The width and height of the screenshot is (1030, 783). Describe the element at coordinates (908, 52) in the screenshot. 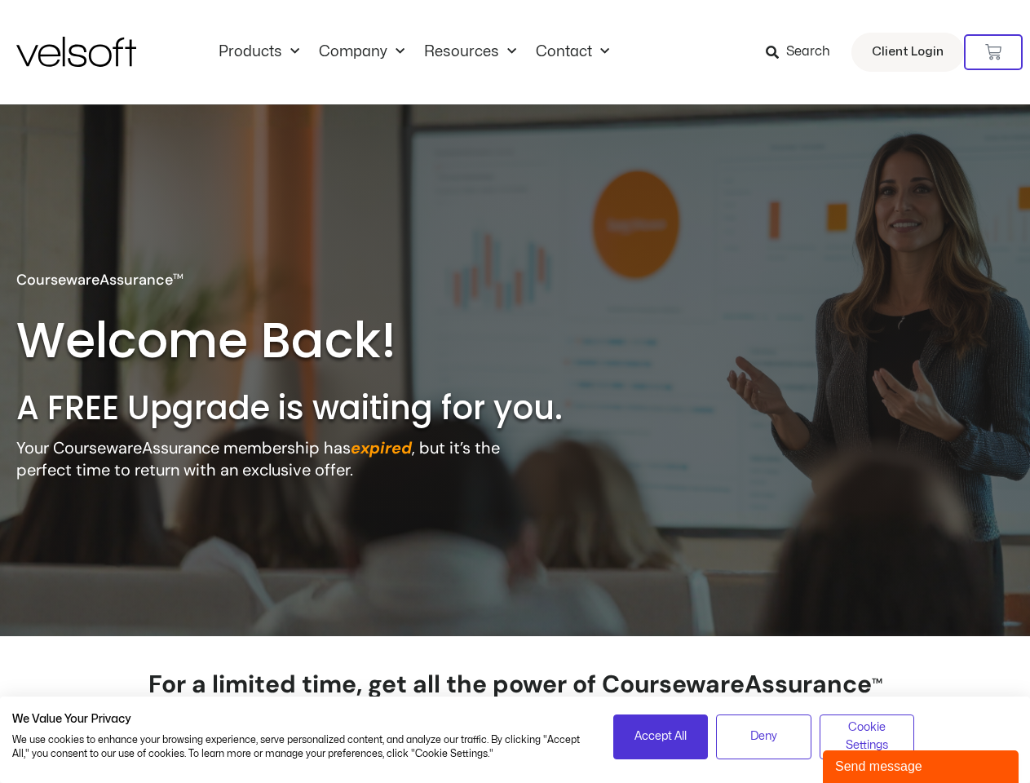

I see `a: Client Login` at that location.